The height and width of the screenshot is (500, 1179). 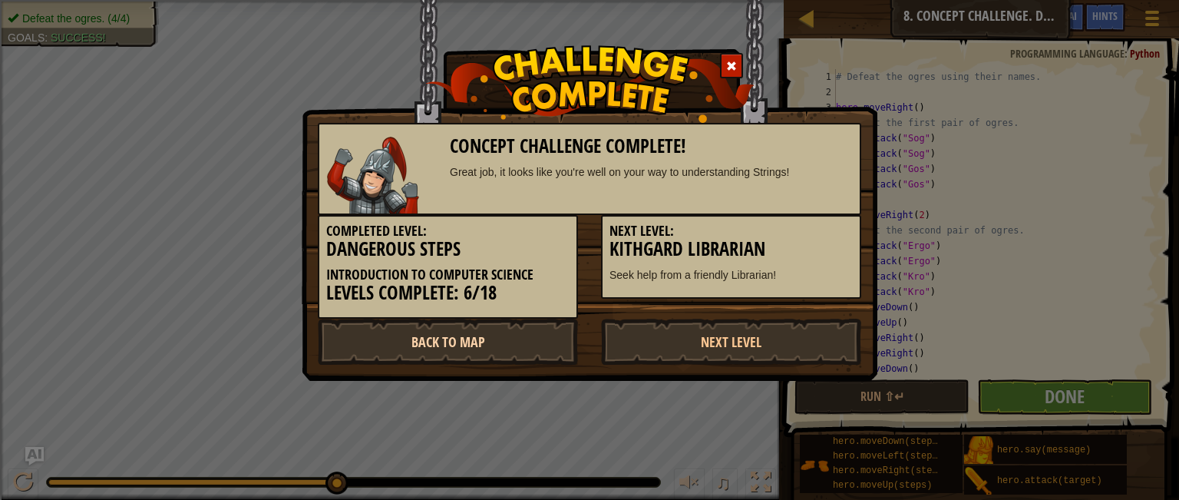 What do you see at coordinates (447, 275) in the screenshot?
I see `h5: Introduction to Computer Science` at bounding box center [447, 275].